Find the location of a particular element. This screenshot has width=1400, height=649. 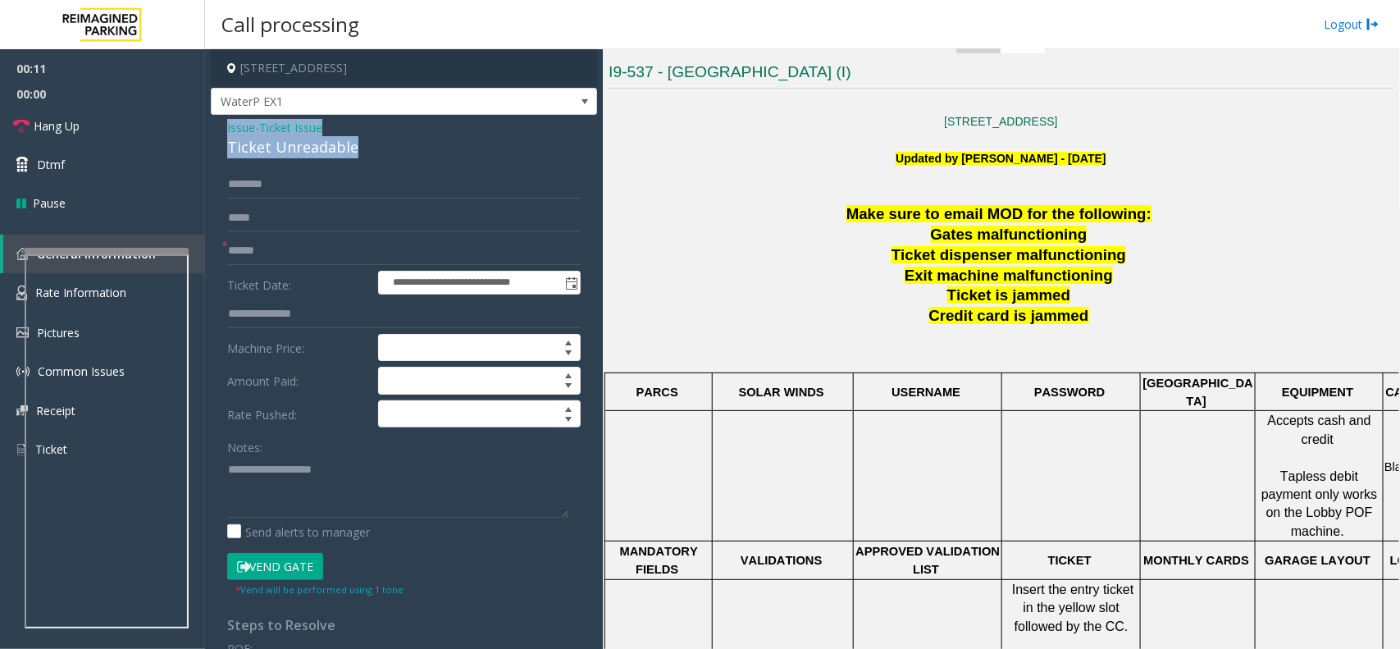

span: Tapless debit payment only works on the Lobby POF machine. is located at coordinates (1322, 504).